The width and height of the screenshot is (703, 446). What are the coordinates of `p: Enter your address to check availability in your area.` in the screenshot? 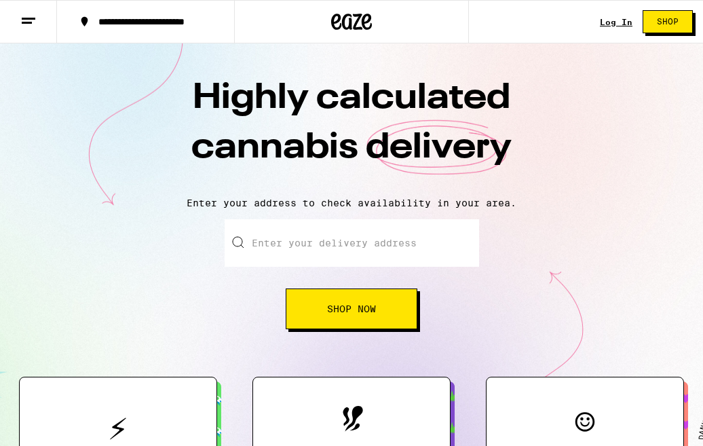 It's located at (352, 203).